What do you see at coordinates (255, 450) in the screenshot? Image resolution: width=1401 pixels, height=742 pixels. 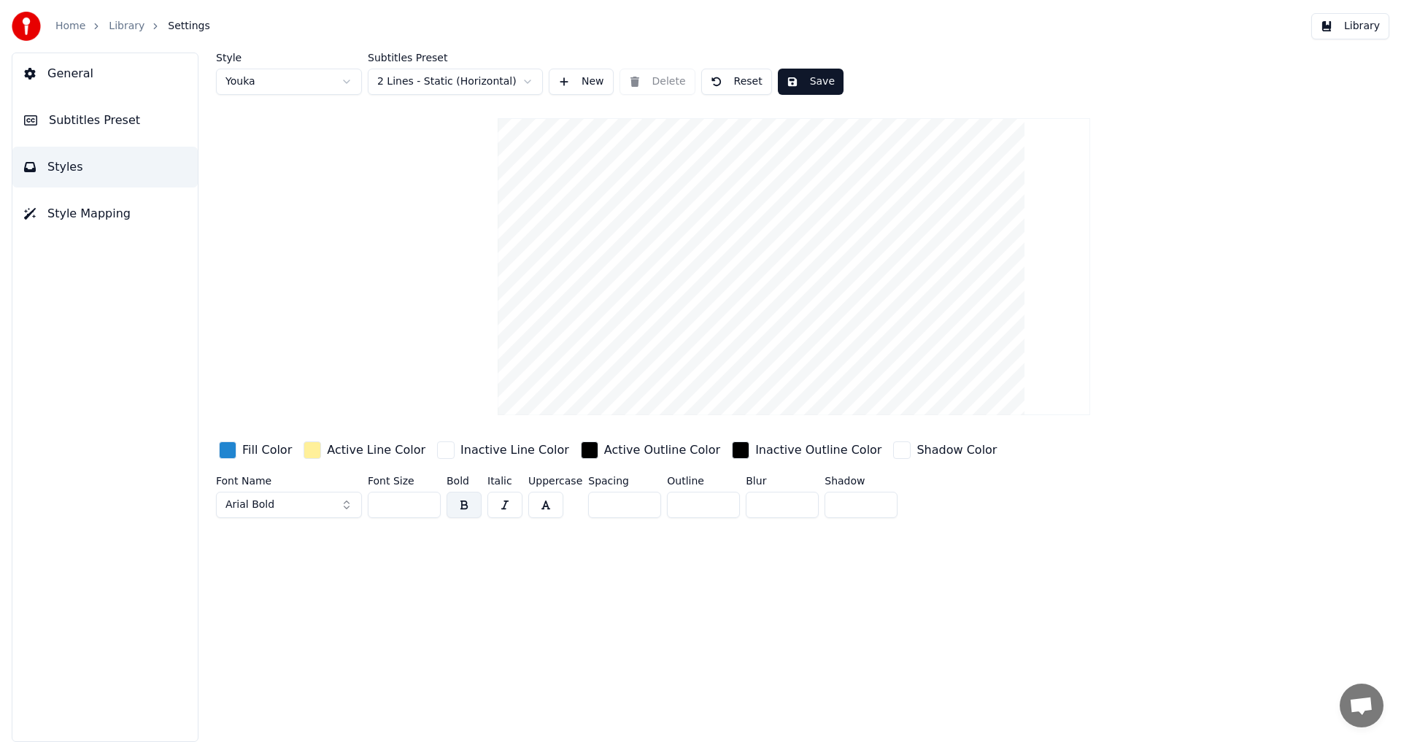 I see `button: Fill Color` at bounding box center [255, 450].